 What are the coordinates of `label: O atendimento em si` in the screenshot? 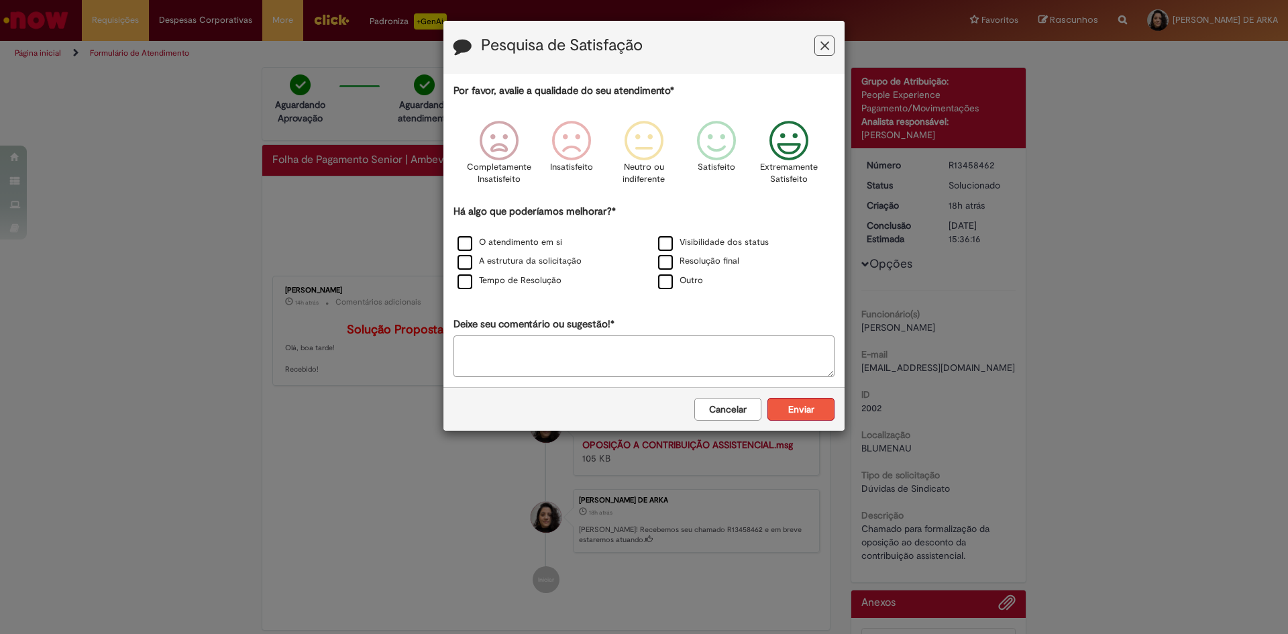 It's located at (510, 242).